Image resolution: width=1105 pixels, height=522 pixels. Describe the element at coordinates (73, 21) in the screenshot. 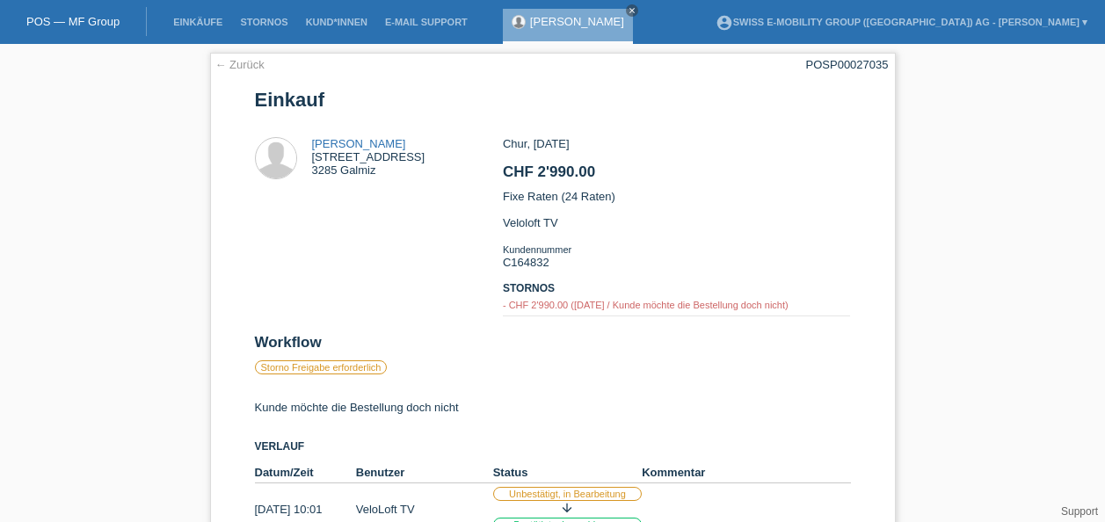

I see `a: POS — MF Group` at that location.